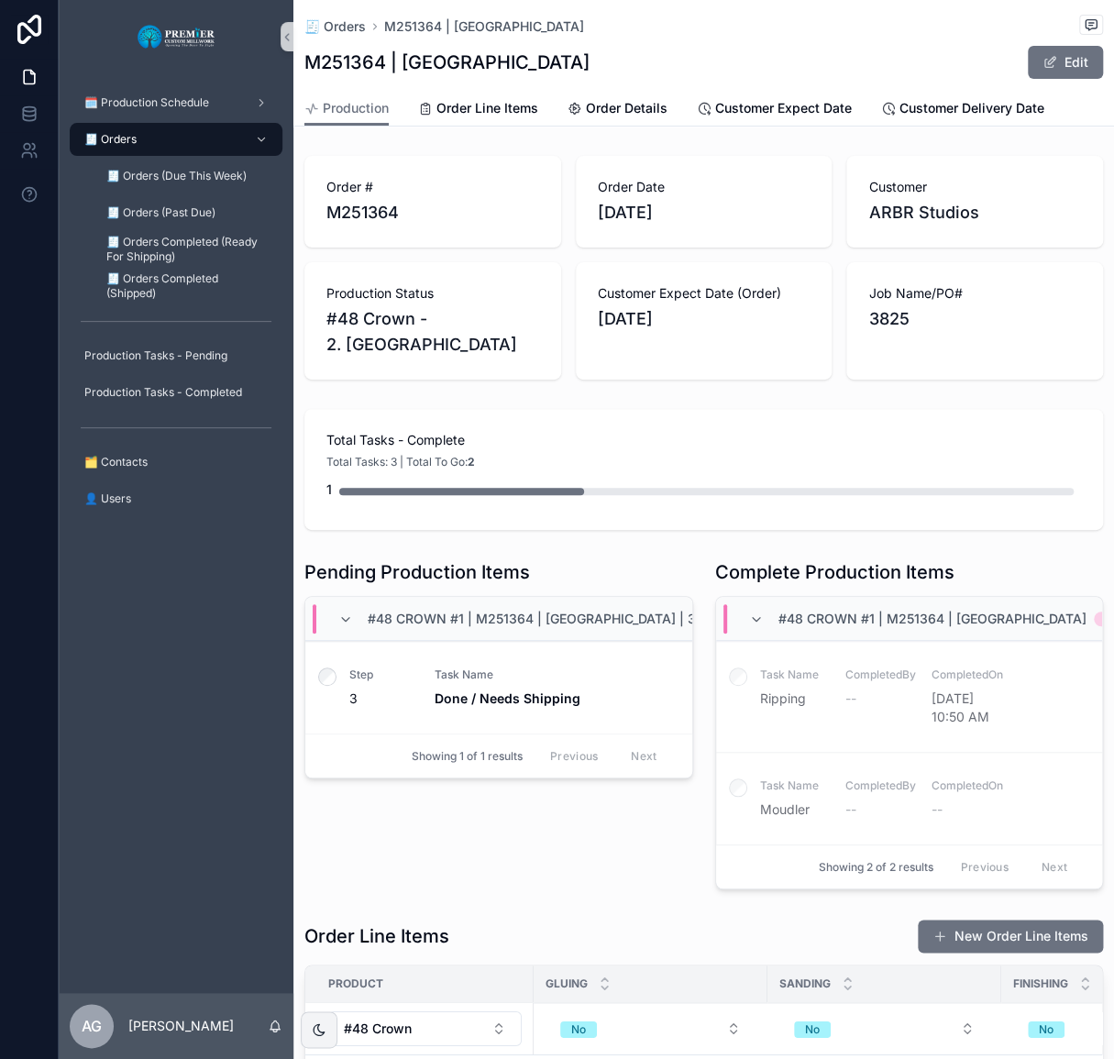  Describe the element at coordinates (92, 1026) in the screenshot. I see `span: AG` at that location.